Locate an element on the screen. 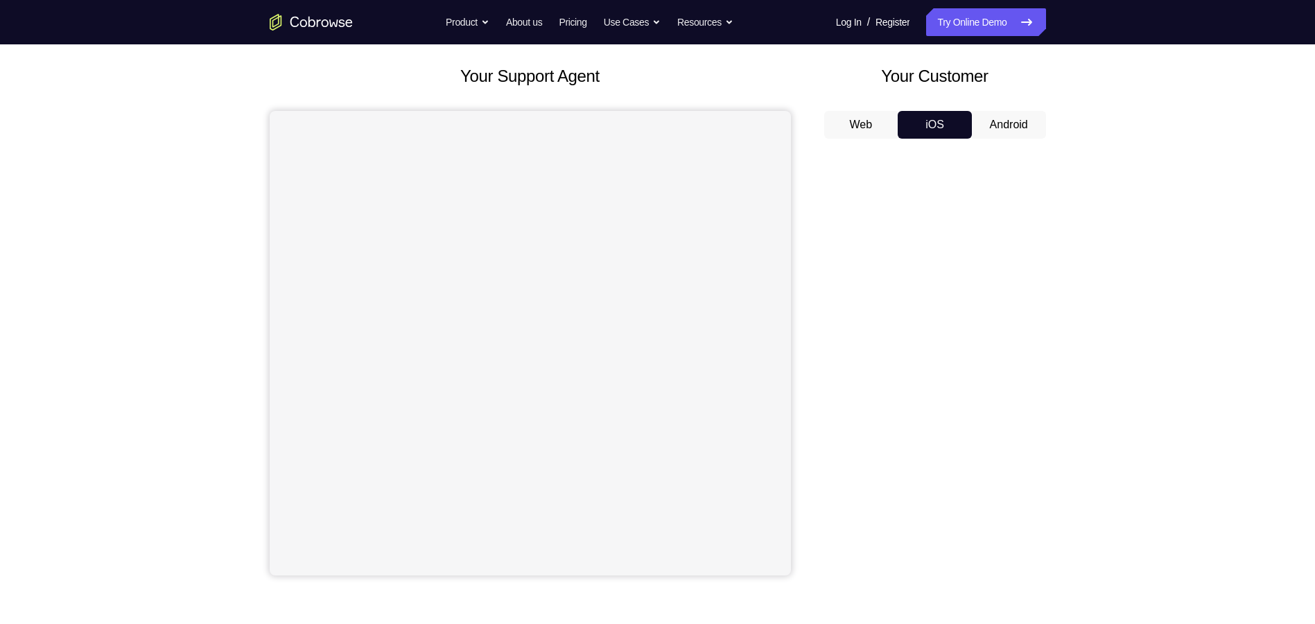  button: Web is located at coordinates (861, 125).